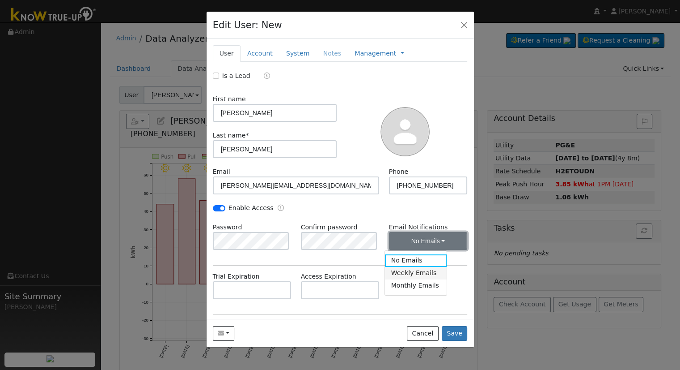  Describe the element at coordinates (329, 227) in the screenshot. I see `label: Confirm password` at that location.